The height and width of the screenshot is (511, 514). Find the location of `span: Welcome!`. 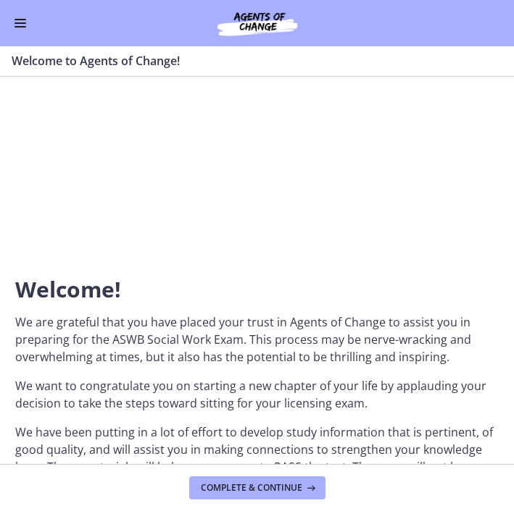

span: Welcome! is located at coordinates (68, 289).